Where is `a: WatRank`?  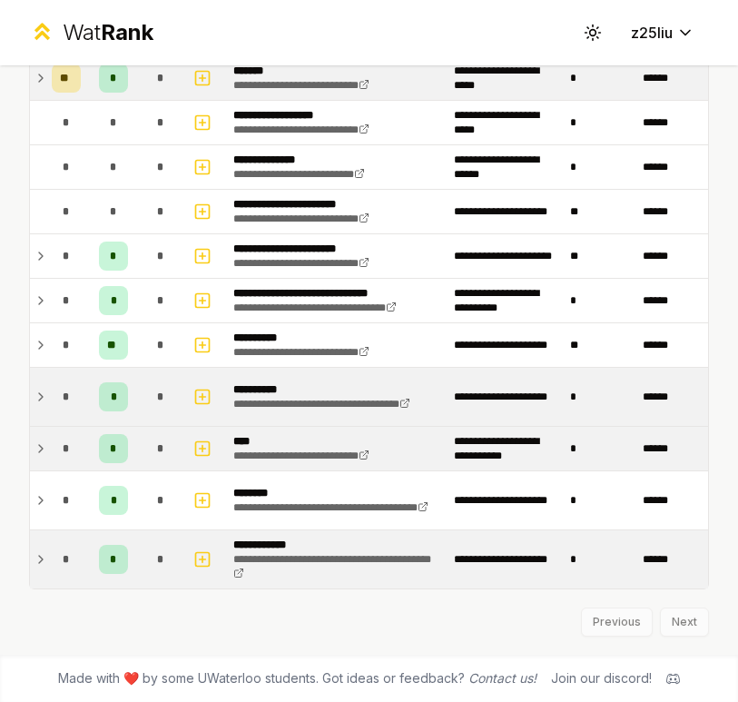 a: WatRank is located at coordinates (91, 33).